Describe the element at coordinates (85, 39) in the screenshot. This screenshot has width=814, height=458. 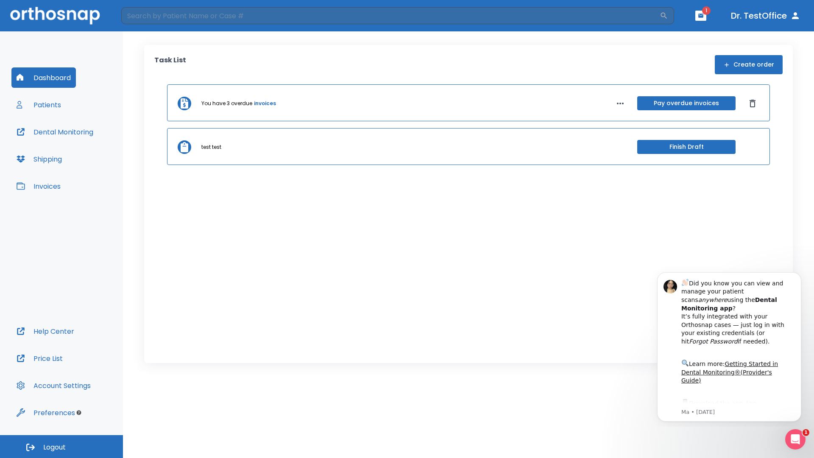
I see `b: Dental Monitoring app` at that location.